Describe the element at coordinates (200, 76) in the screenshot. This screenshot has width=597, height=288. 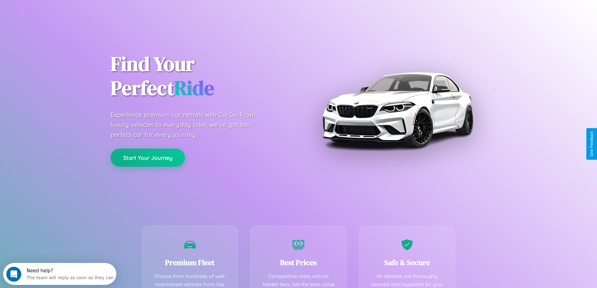
I see `h1: Find Your Perfect` at that location.